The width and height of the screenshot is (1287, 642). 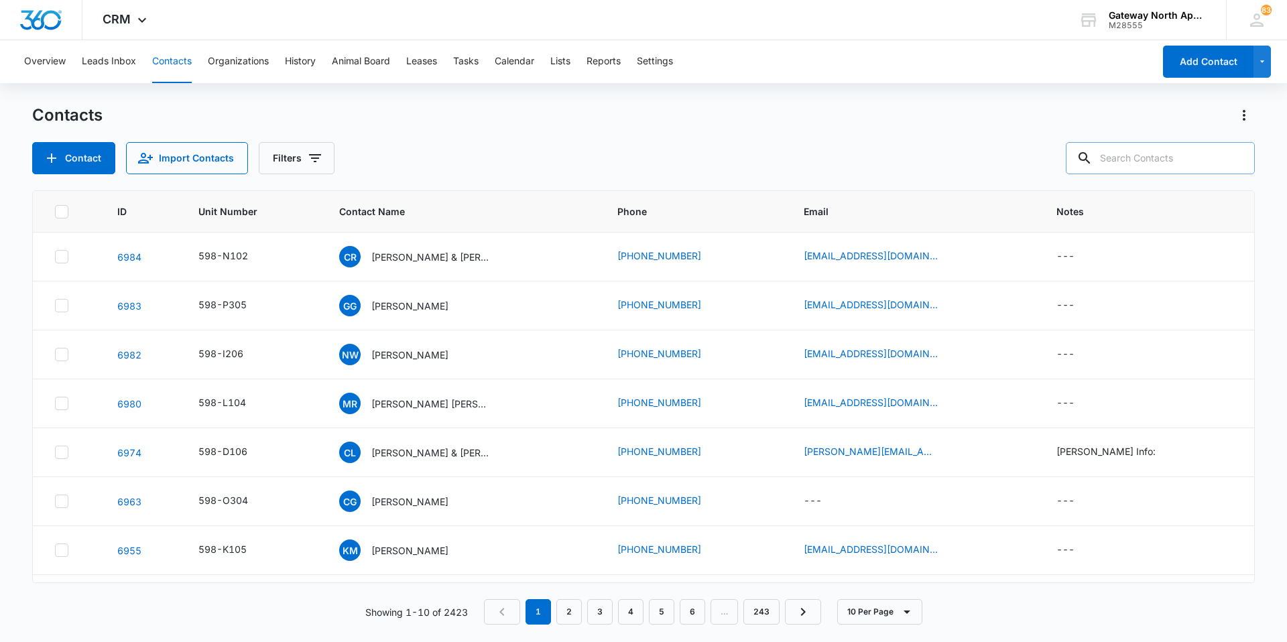 What do you see at coordinates (350, 403) in the screenshot?
I see `span: MR` at bounding box center [350, 403].